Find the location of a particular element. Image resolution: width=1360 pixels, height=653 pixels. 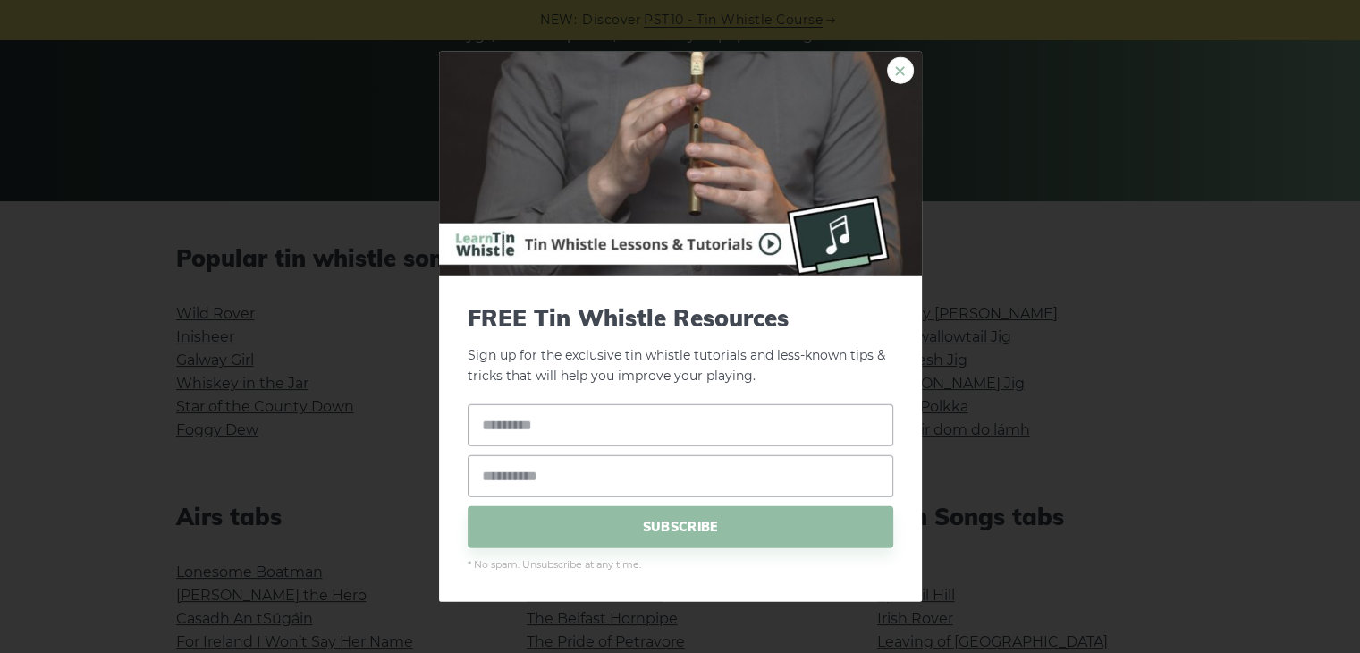

span: FREE Tin Whistle Resources is located at coordinates (681, 318).